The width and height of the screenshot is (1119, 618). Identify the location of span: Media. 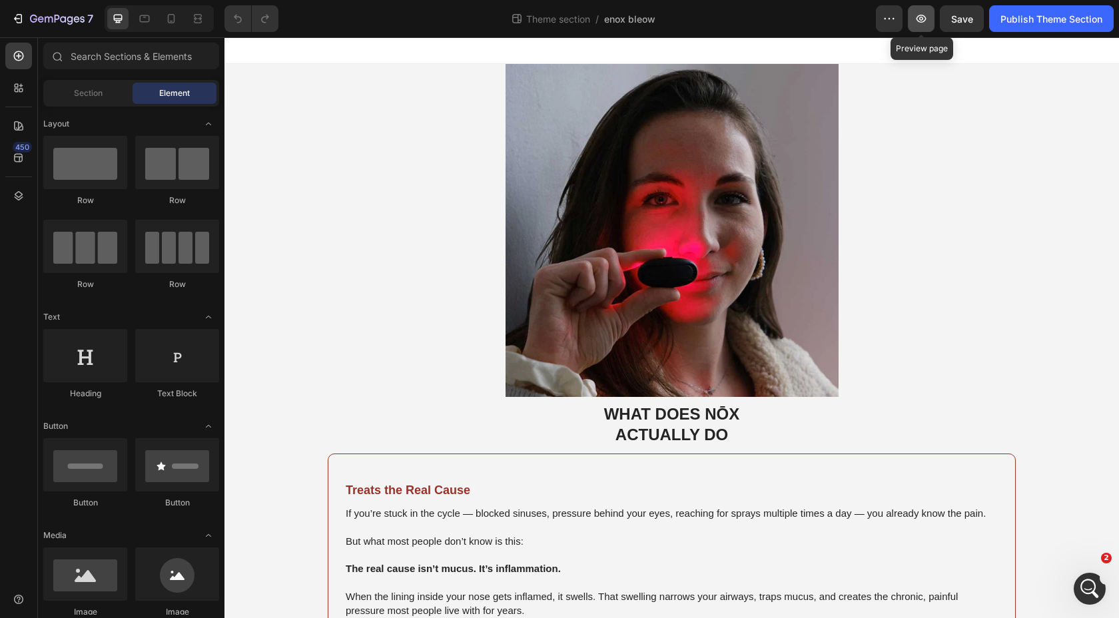
(55, 535).